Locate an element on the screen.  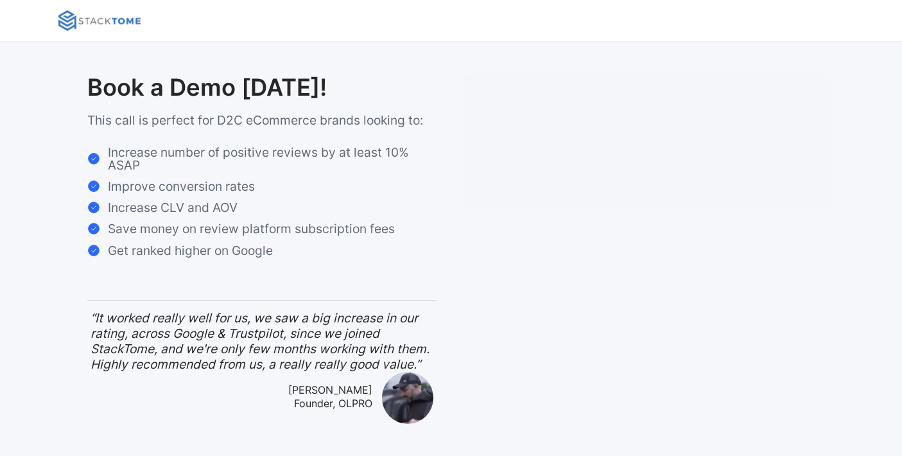
p: Save money on review platform subscription fees is located at coordinates (251, 229).